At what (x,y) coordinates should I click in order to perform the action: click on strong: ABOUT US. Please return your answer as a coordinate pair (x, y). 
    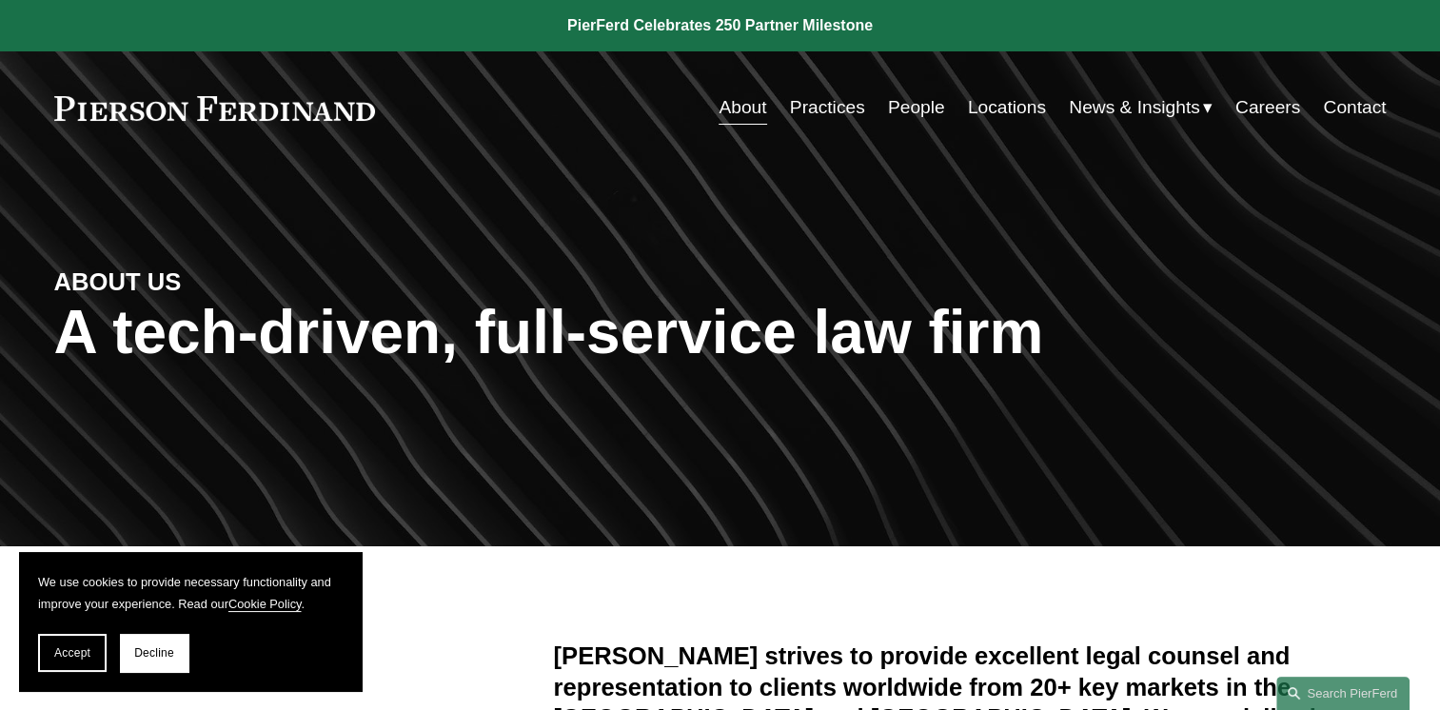
    Looking at the image, I should click on (118, 282).